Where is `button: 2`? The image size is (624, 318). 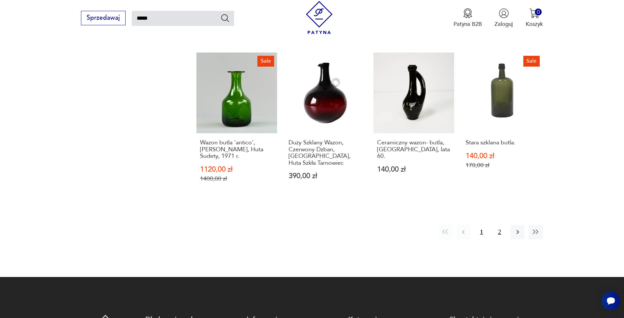
button: 2 is located at coordinates (499, 232).